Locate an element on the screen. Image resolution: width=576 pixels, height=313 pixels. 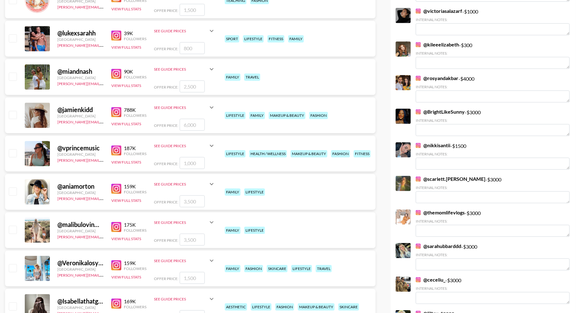
div: - $ 300 is located at coordinates (493, 55).